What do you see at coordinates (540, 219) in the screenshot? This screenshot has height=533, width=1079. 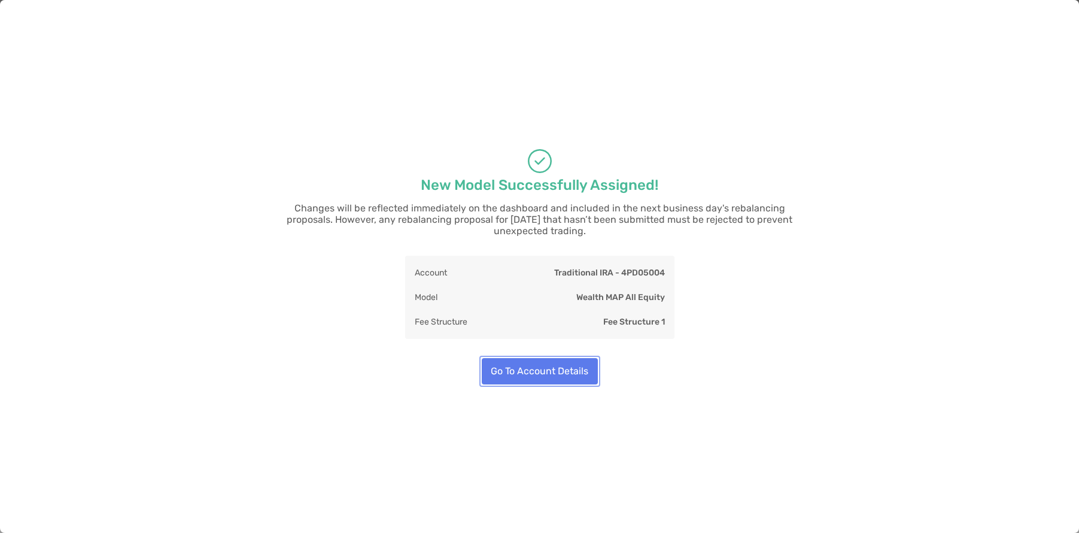 I see `p: Changes will be reflected immediately on the dashboard and included in the next business day's re...` at bounding box center [540, 219].